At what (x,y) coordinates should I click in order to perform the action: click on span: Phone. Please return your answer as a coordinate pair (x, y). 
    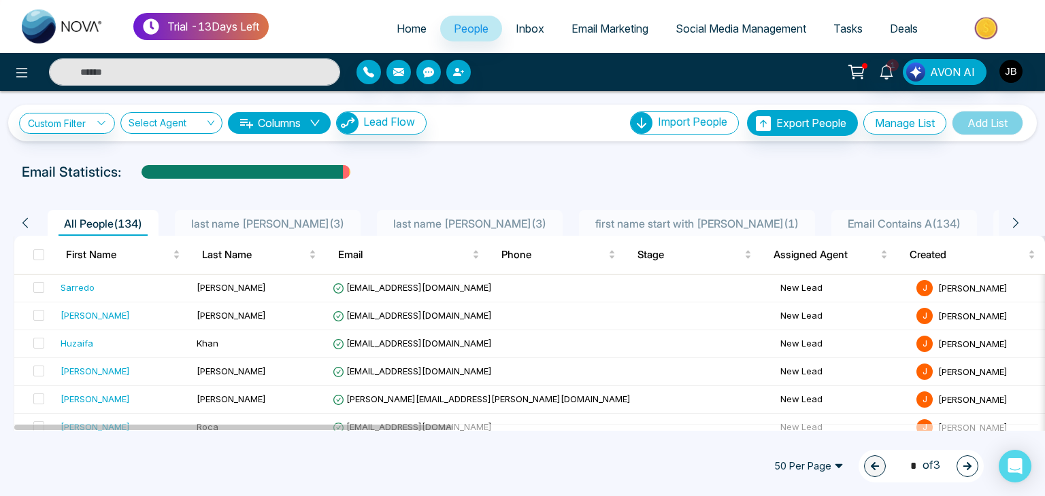
    Looking at the image, I should click on (553, 255).